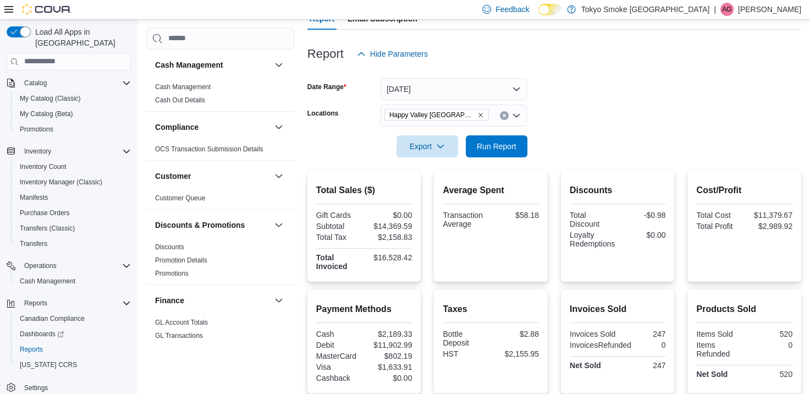  I want to click on a: Reports, so click(31, 349).